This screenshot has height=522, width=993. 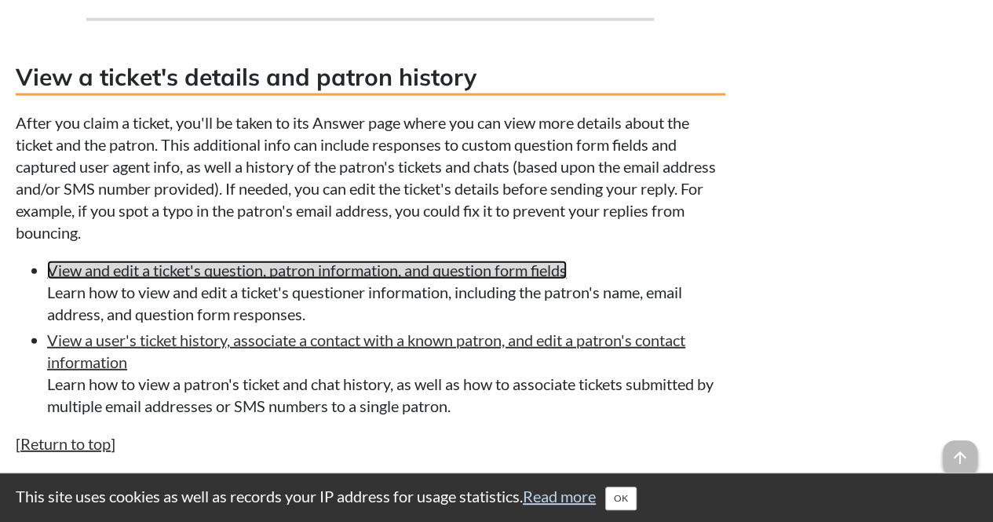 I want to click on p: After you claim a ticket, you'll be taken to its Answer page where you can view more details abou..., so click(x=371, y=177).